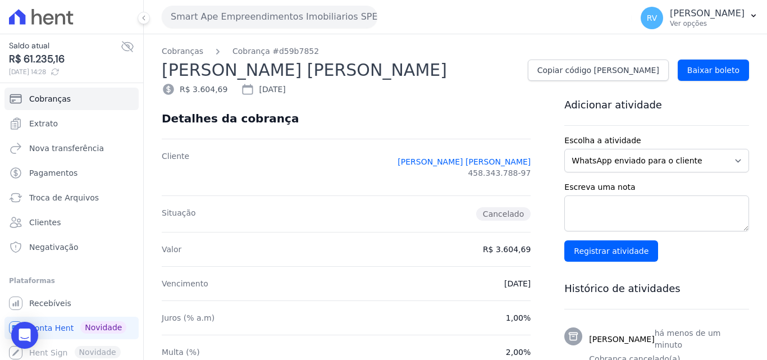  What do you see at coordinates (503, 214) in the screenshot?
I see `span: Cancelado` at bounding box center [503, 214].